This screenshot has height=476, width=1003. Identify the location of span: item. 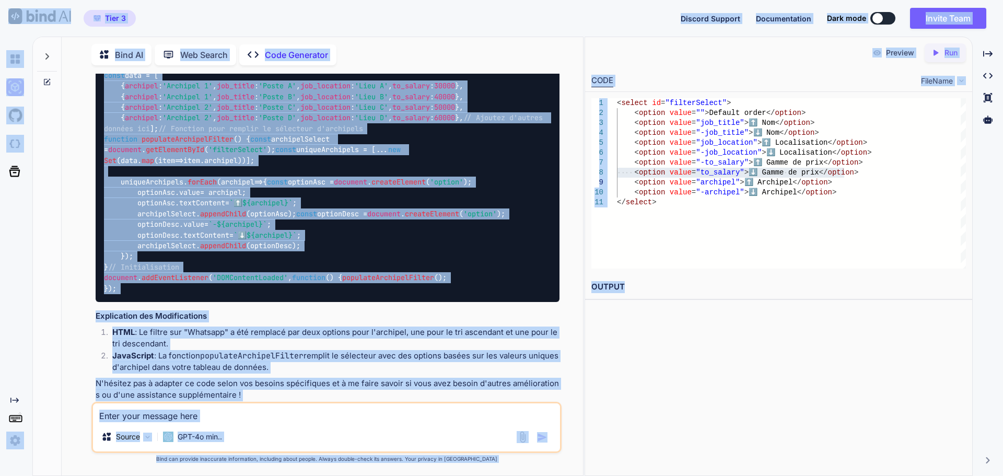
(167, 160).